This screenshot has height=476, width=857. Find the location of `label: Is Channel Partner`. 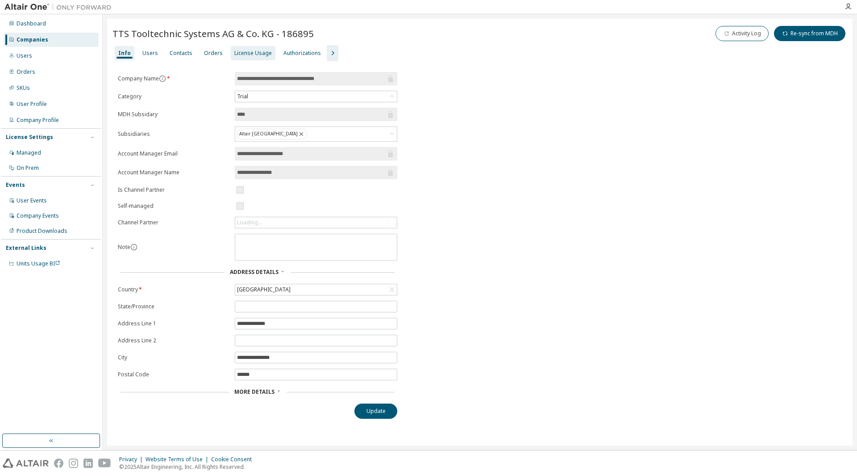

label: Is Channel Partner is located at coordinates (174, 190).